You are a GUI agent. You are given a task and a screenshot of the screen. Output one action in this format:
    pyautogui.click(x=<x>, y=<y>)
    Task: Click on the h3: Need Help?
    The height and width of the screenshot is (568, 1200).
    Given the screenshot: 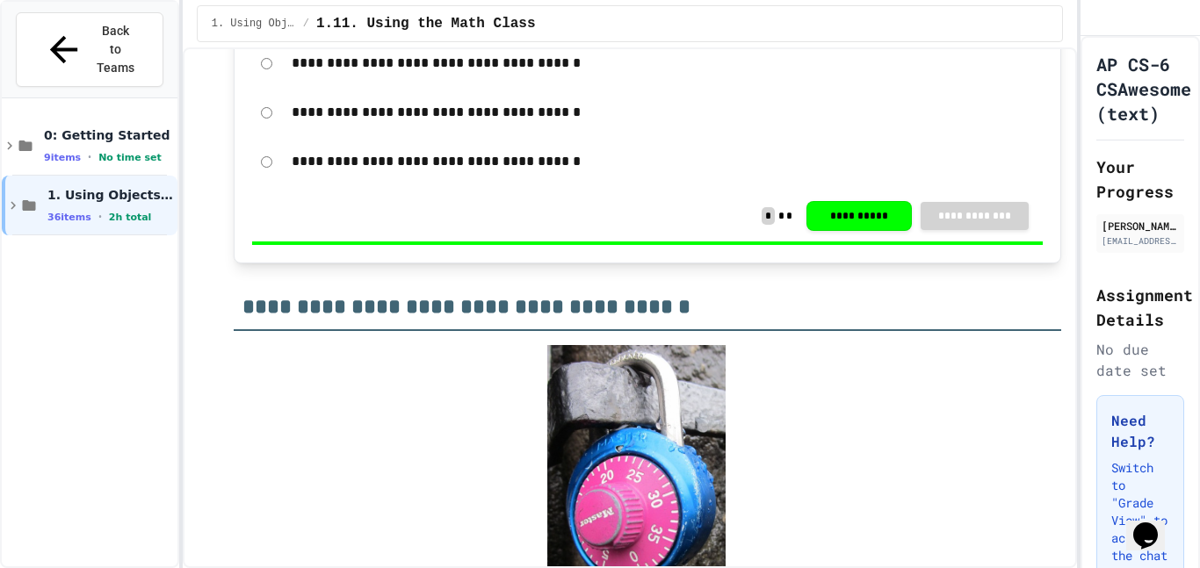 What is the action you would take?
    pyautogui.click(x=1141, y=431)
    